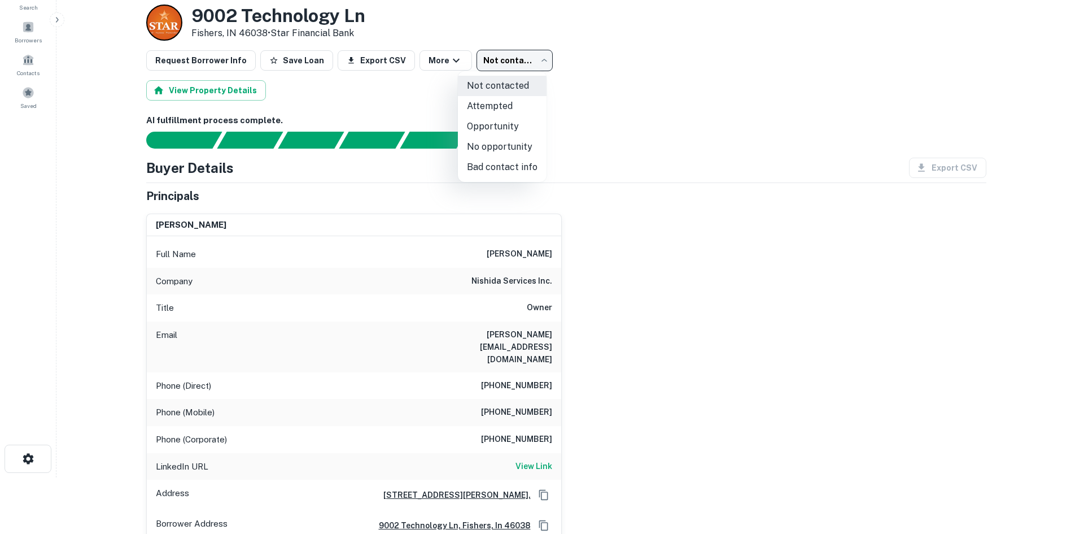  I want to click on li: Not contacted, so click(502, 86).